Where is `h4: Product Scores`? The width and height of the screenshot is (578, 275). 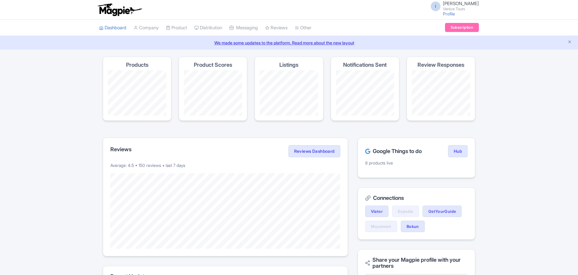 h4: Product Scores is located at coordinates (213, 65).